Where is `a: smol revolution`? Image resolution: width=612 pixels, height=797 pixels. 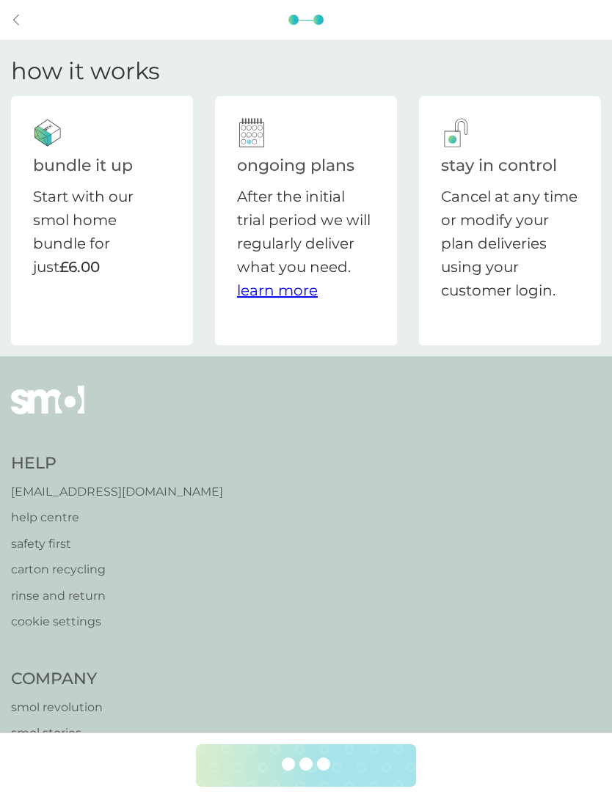 a: smol revolution is located at coordinates (90, 708).